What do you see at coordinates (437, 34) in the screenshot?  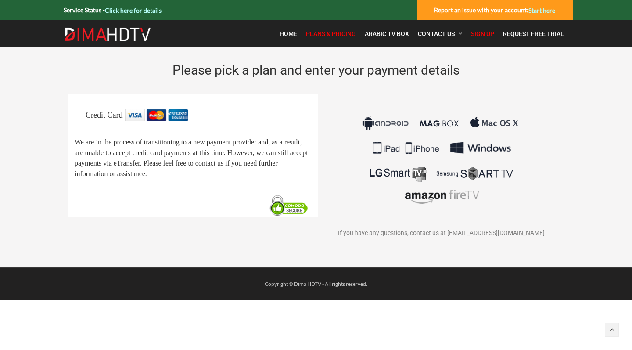 I see `span: Contact Us` at bounding box center [437, 34].